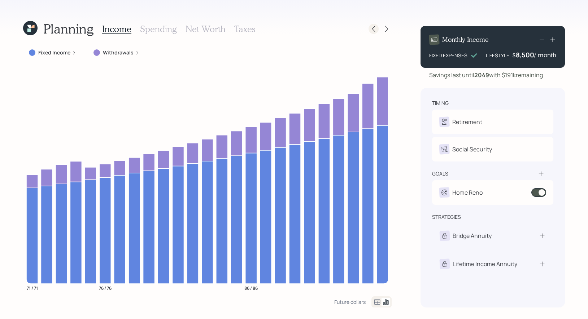 The image size is (588, 319). I want to click on label: Fixed Income, so click(54, 53).